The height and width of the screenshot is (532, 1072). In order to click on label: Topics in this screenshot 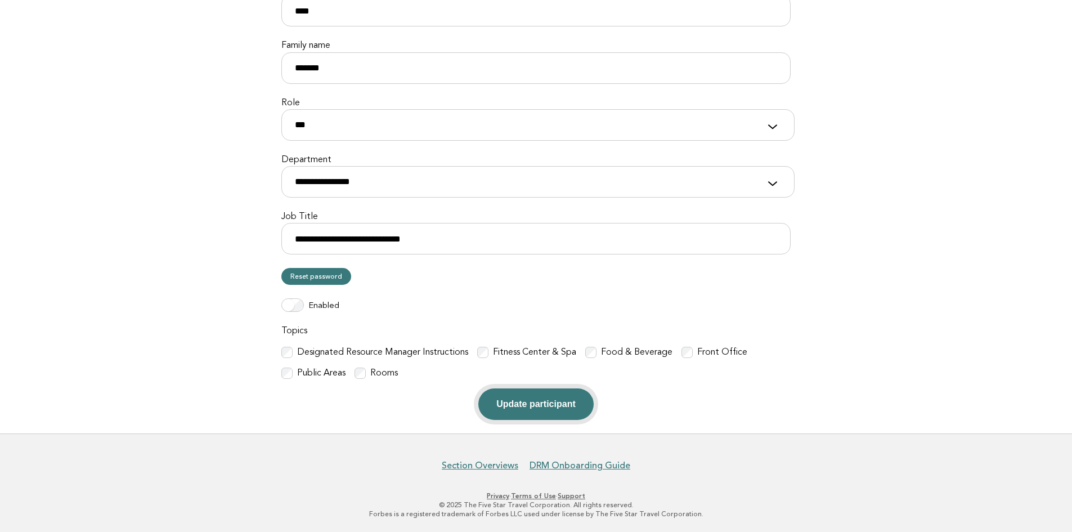, I will do `click(536, 331)`.